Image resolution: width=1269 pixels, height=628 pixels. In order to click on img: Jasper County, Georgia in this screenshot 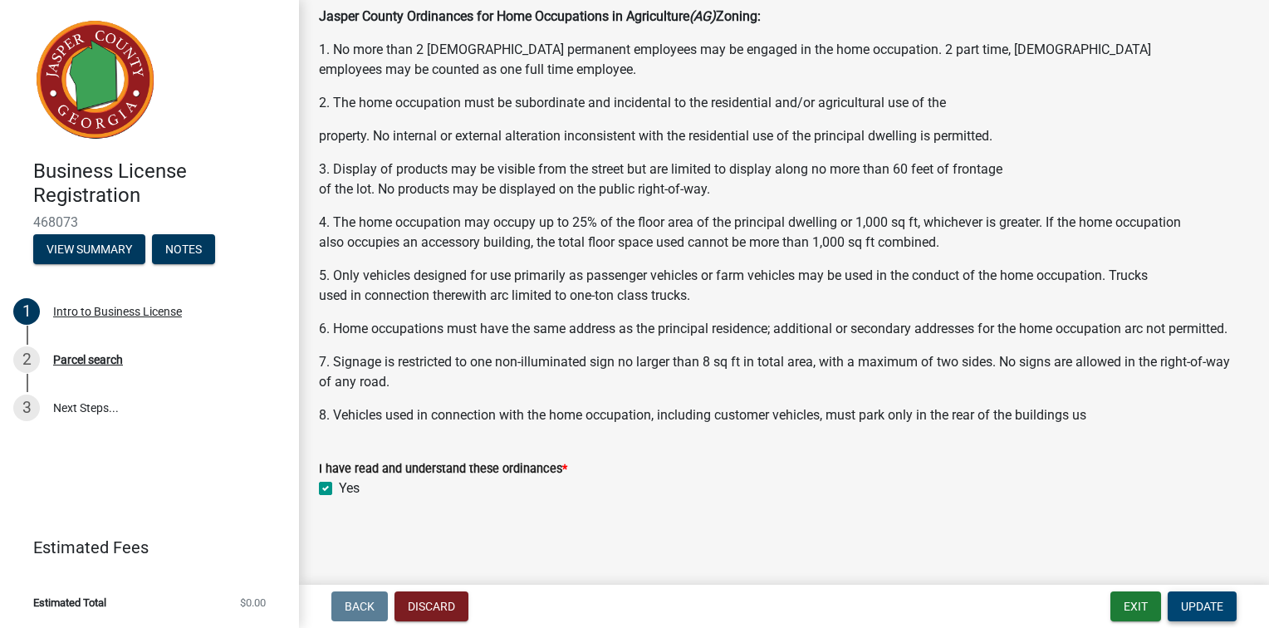, I will do `click(95, 80)`.